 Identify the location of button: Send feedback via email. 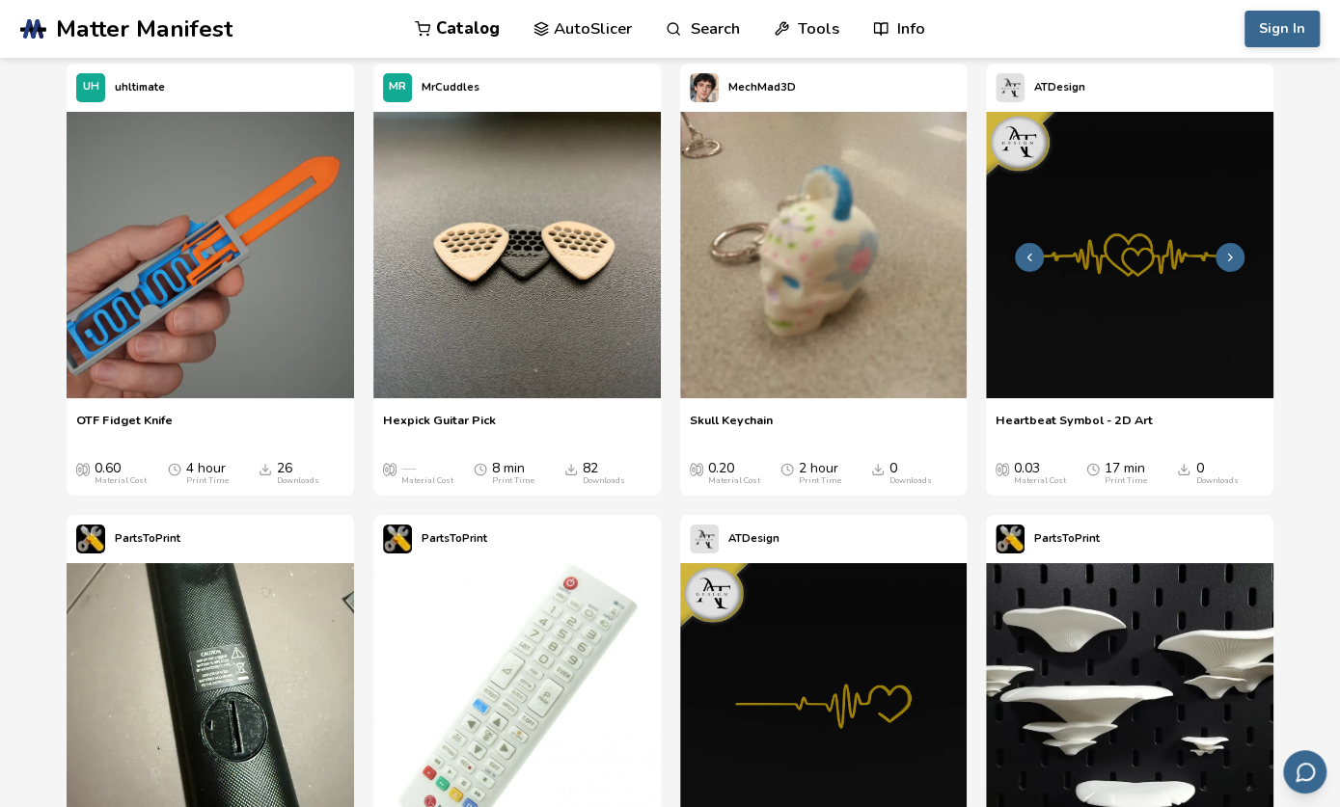
(1304, 772).